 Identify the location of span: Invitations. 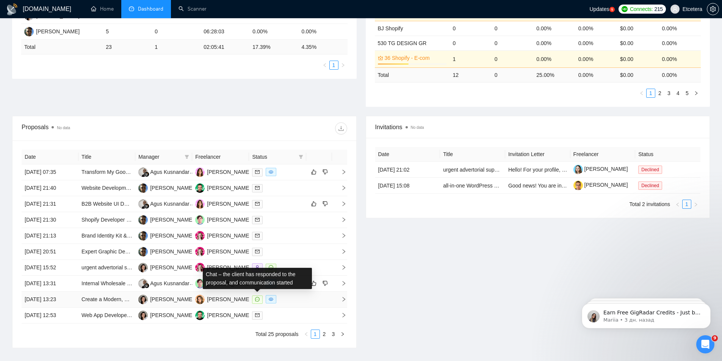
(538, 127).